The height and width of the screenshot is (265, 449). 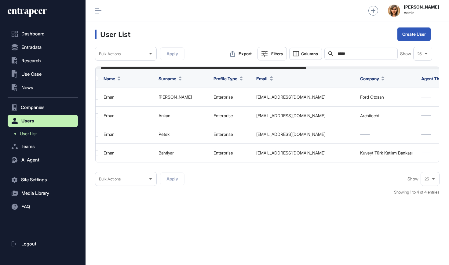 What do you see at coordinates (43, 207) in the screenshot?
I see `button: FAQ` at bounding box center [43, 207].